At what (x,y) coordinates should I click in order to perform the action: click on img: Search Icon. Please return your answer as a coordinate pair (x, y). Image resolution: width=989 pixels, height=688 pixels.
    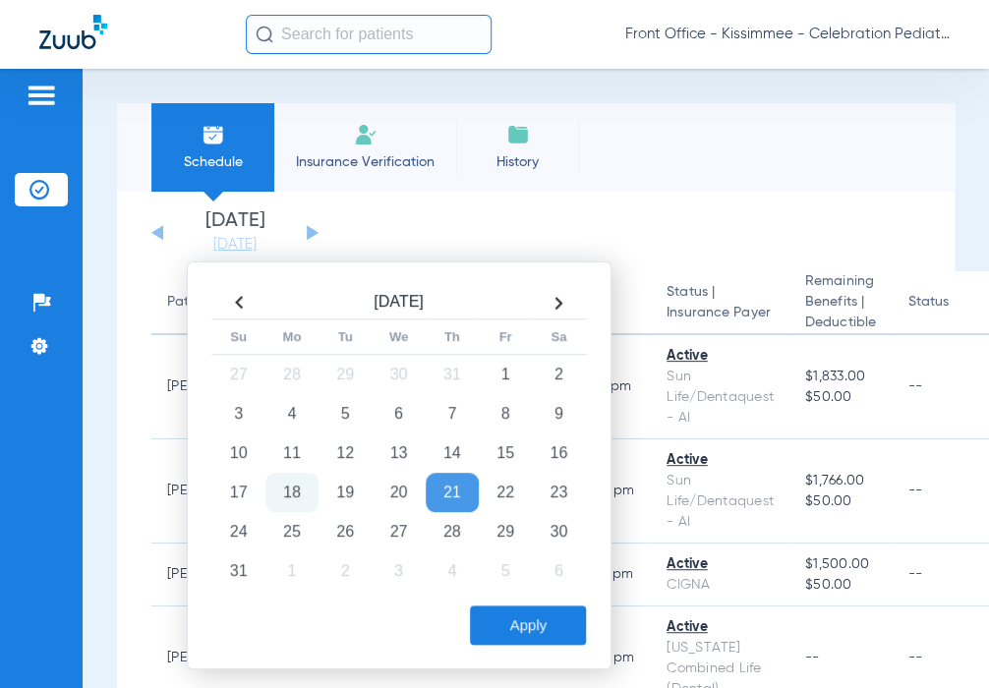
    Looking at the image, I should click on (265, 34).